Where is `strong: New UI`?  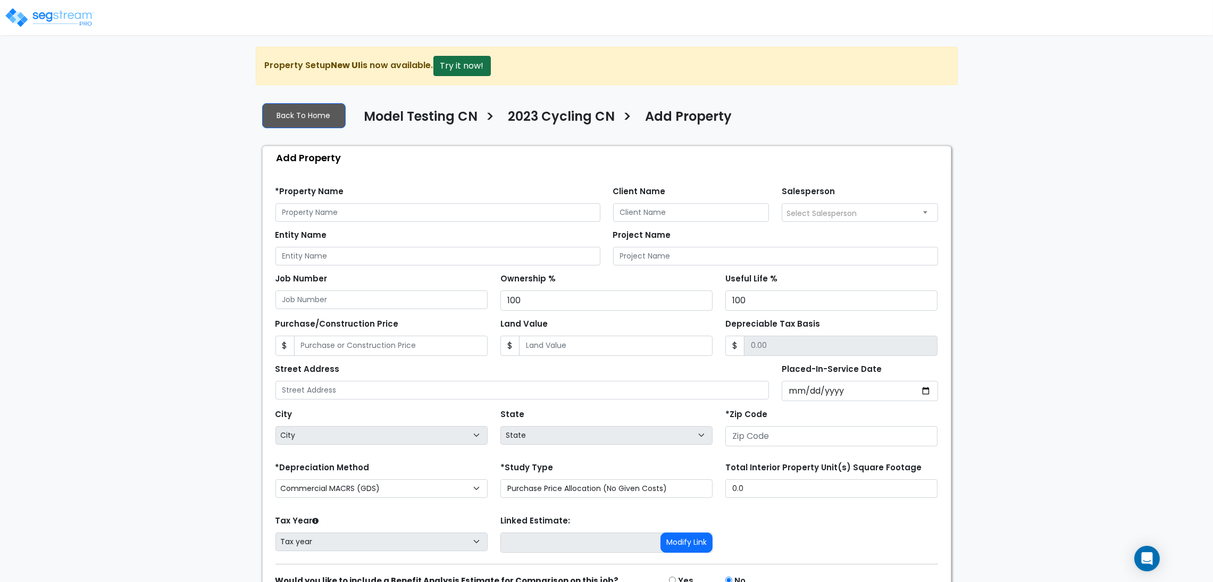 strong: New UI is located at coordinates (346, 65).